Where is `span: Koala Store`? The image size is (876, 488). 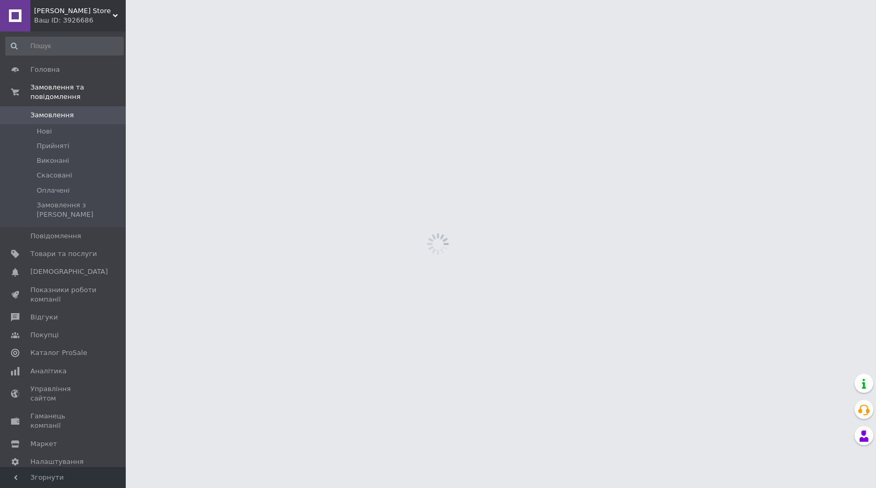
span: Koala Store is located at coordinates (73, 11).